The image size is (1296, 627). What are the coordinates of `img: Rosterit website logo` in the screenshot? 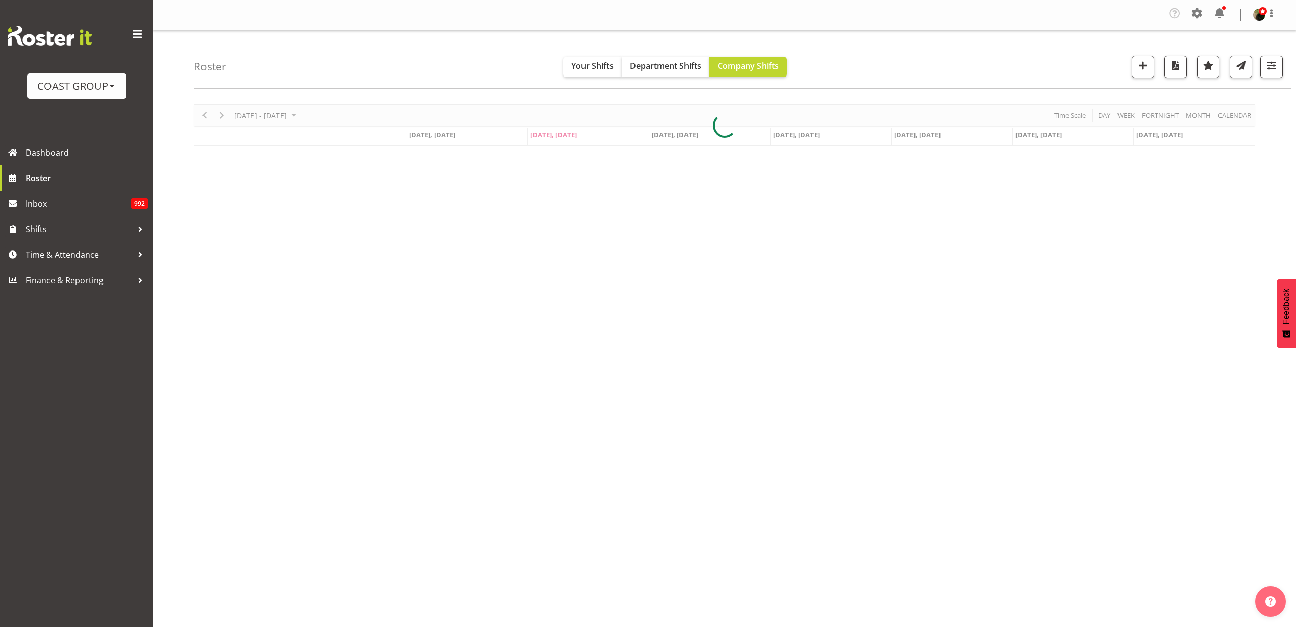 It's located at (49, 36).